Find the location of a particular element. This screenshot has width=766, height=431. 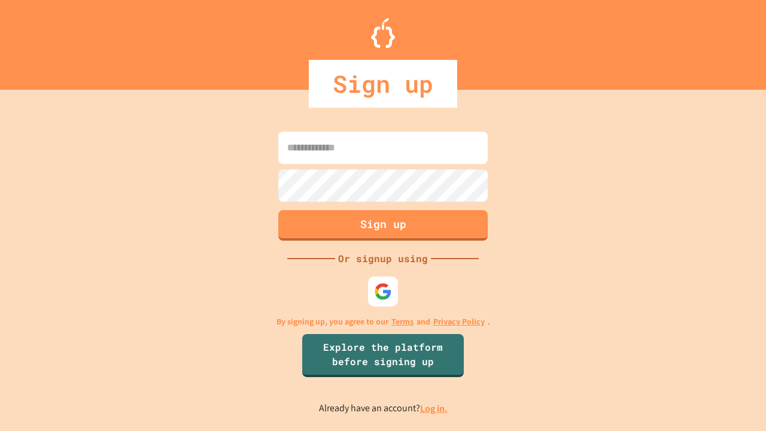

p: By signing up, you agree to our and . is located at coordinates (383, 321).